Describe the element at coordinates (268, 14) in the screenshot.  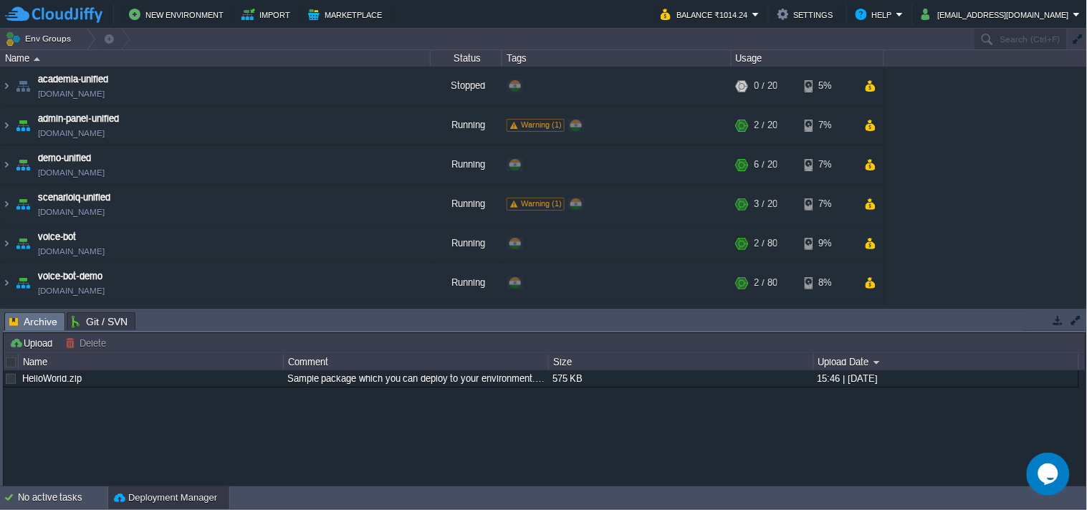
I see `button: Import` at that location.